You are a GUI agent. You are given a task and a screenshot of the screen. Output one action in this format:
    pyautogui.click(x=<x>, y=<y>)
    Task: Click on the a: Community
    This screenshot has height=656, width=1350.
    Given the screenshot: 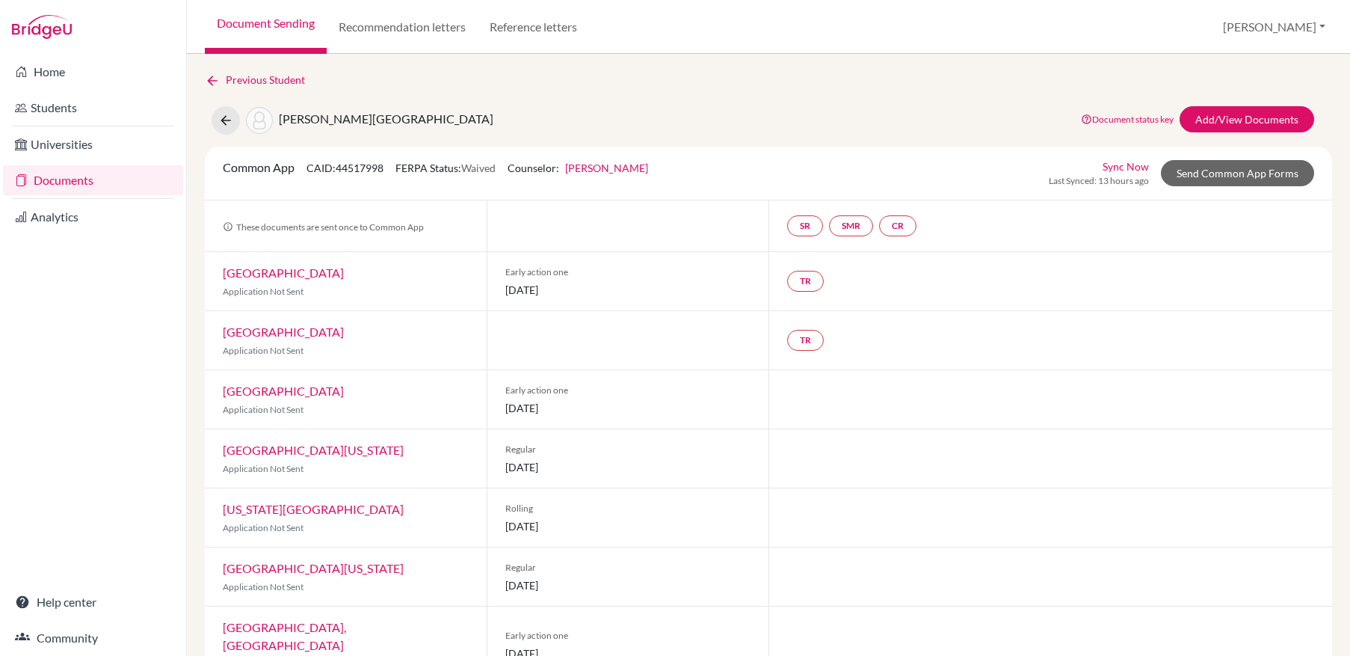 What is the action you would take?
    pyautogui.click(x=93, y=638)
    